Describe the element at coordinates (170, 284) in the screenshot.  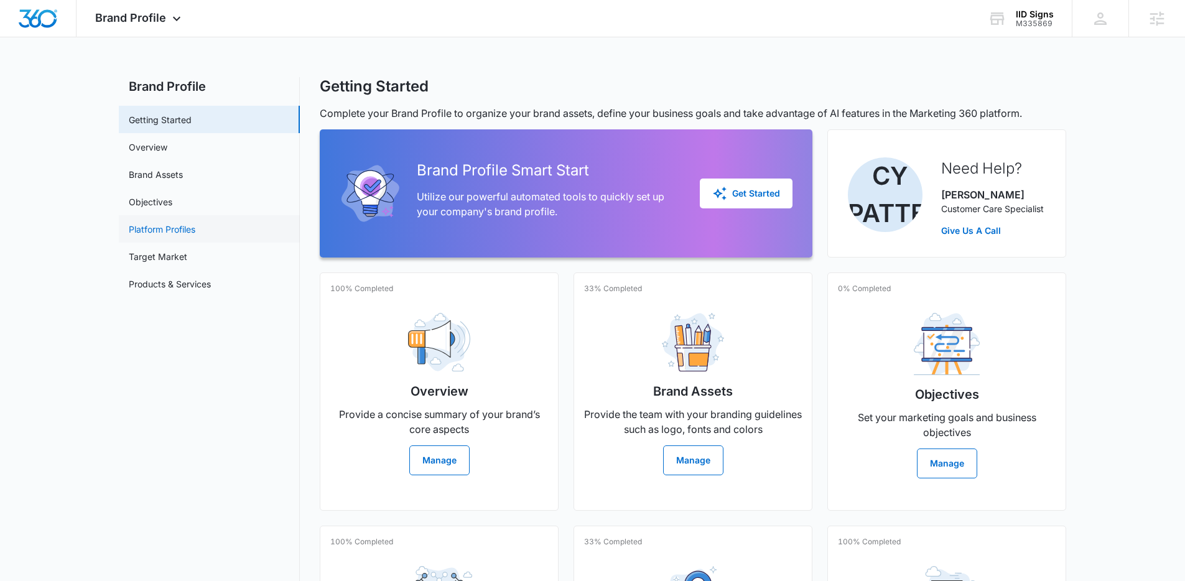
I see `a: Products & Services` at that location.